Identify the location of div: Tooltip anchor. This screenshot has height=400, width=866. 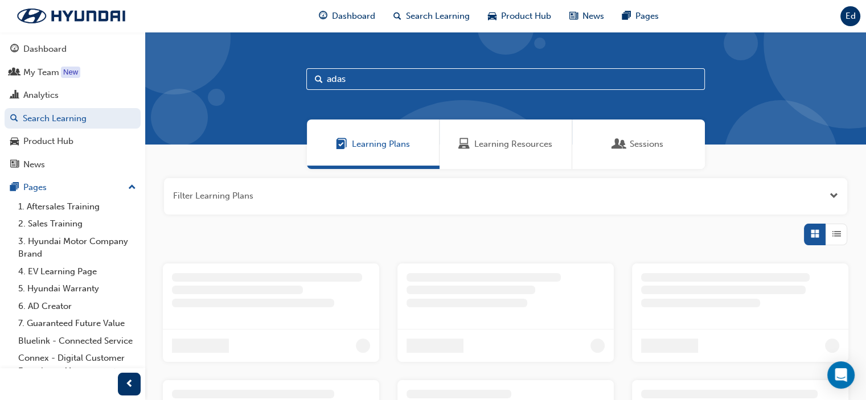
(71, 72).